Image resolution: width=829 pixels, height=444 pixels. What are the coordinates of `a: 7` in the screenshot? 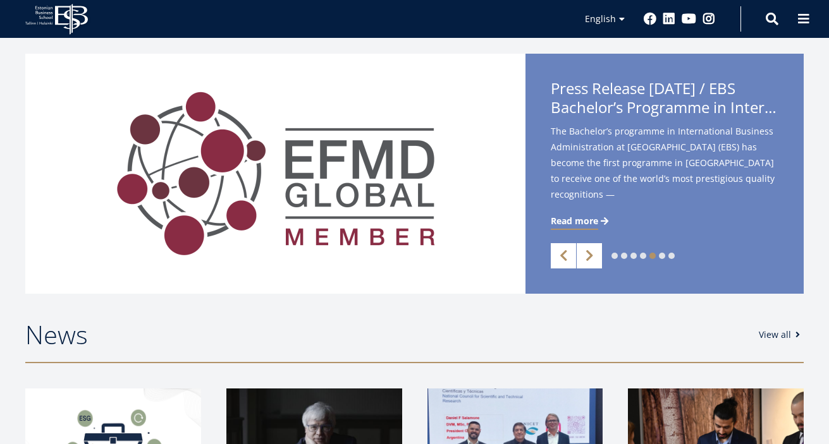 It's located at (671, 256).